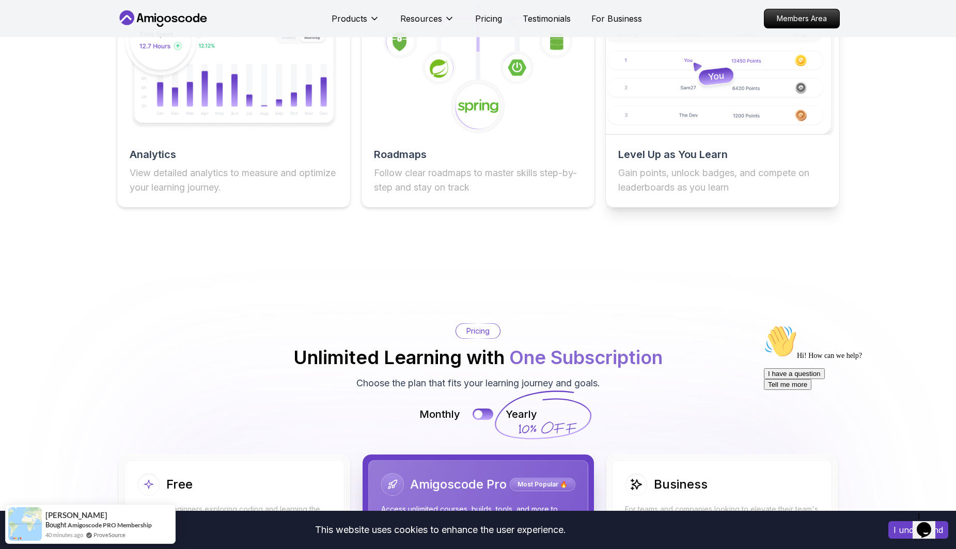  Describe the element at coordinates (97, 37) in the screenshot. I see `div: 👋Hi! How can we help?I have a questionTell me more` at that location.